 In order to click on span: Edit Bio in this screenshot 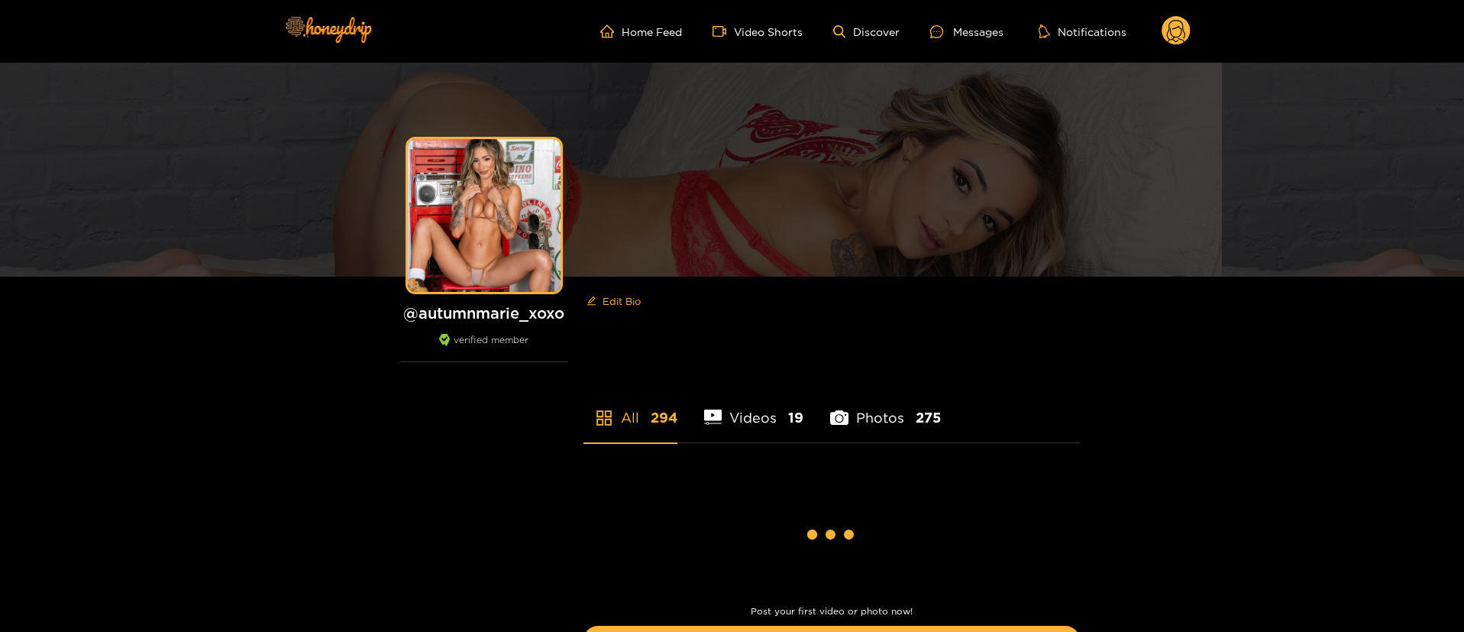, I will do `click(622, 301)`.